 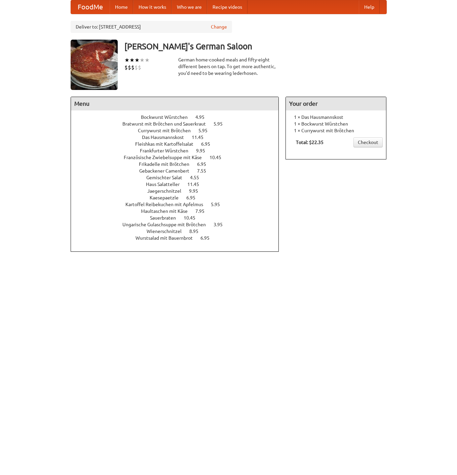 What do you see at coordinates (221, 225) in the screenshot?
I see `span: 3.95` at bounding box center [221, 225].